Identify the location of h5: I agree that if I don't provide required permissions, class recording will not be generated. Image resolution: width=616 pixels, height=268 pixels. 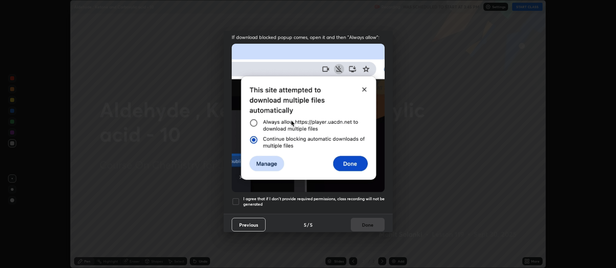
(314, 201).